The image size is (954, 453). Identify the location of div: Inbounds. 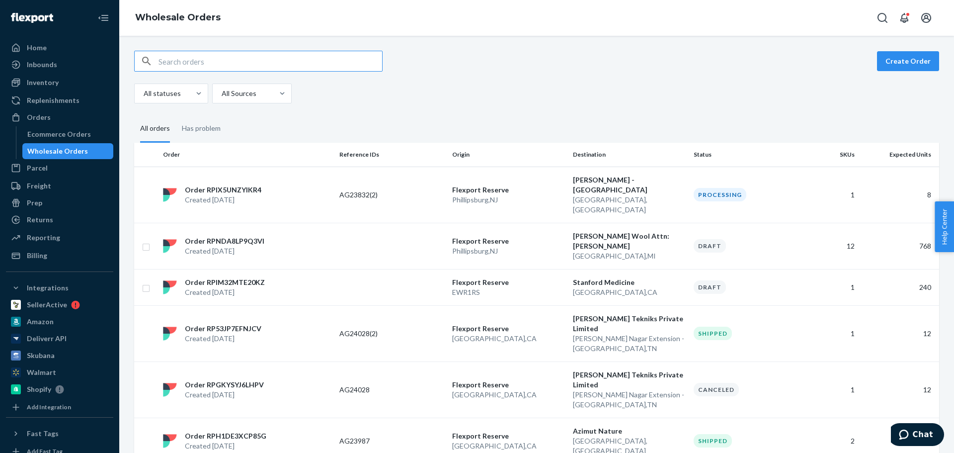
(42, 65).